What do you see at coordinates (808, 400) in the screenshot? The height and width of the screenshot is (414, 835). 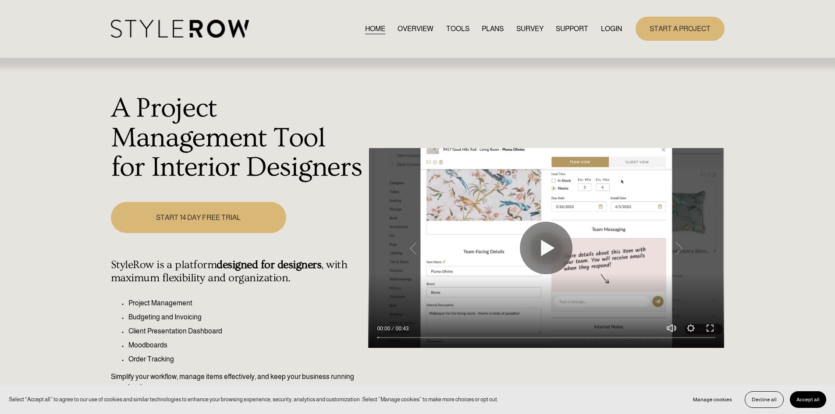 I see `span: Accept all` at bounding box center [808, 400].